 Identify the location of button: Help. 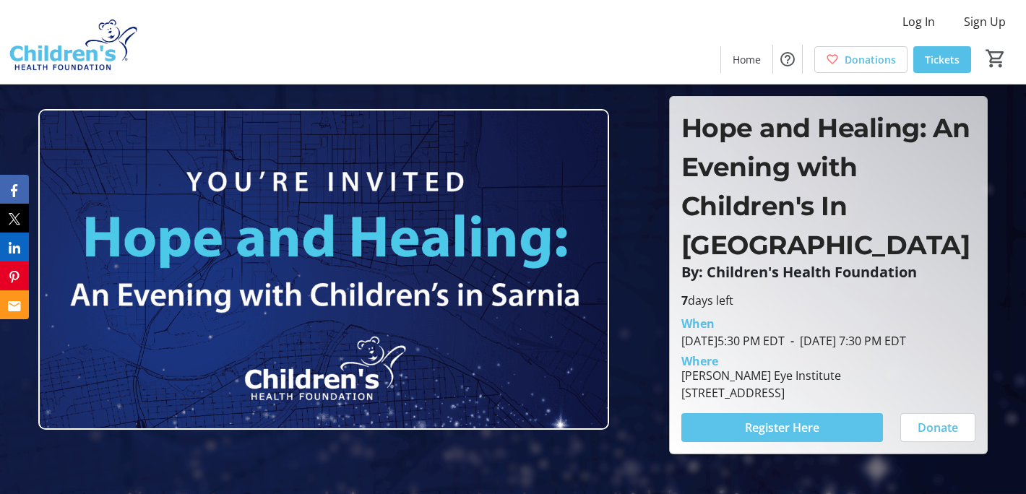
(788, 59).